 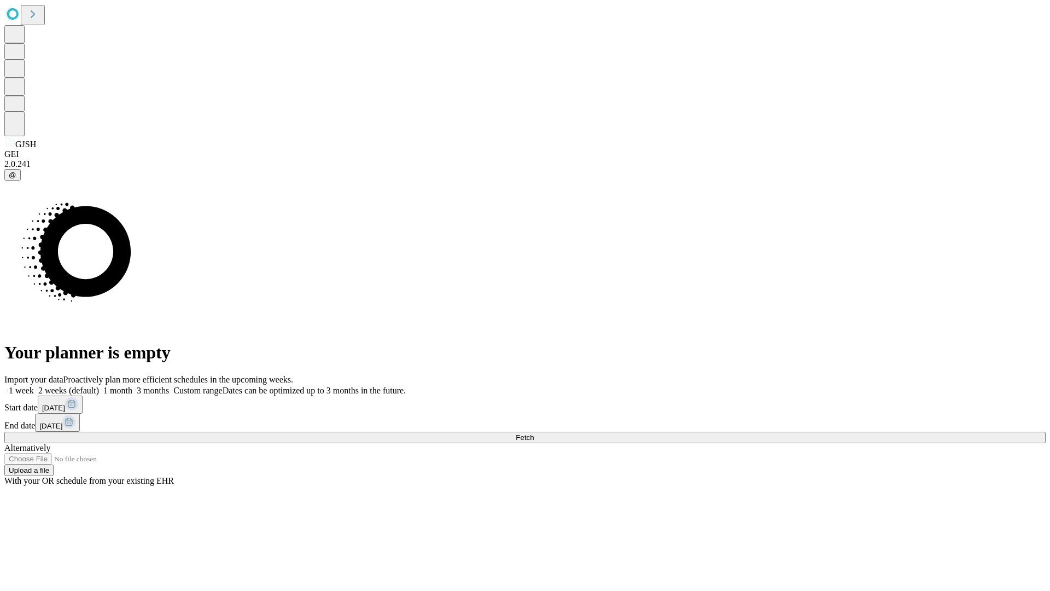 I want to click on h1: Your planner is empty, so click(x=525, y=352).